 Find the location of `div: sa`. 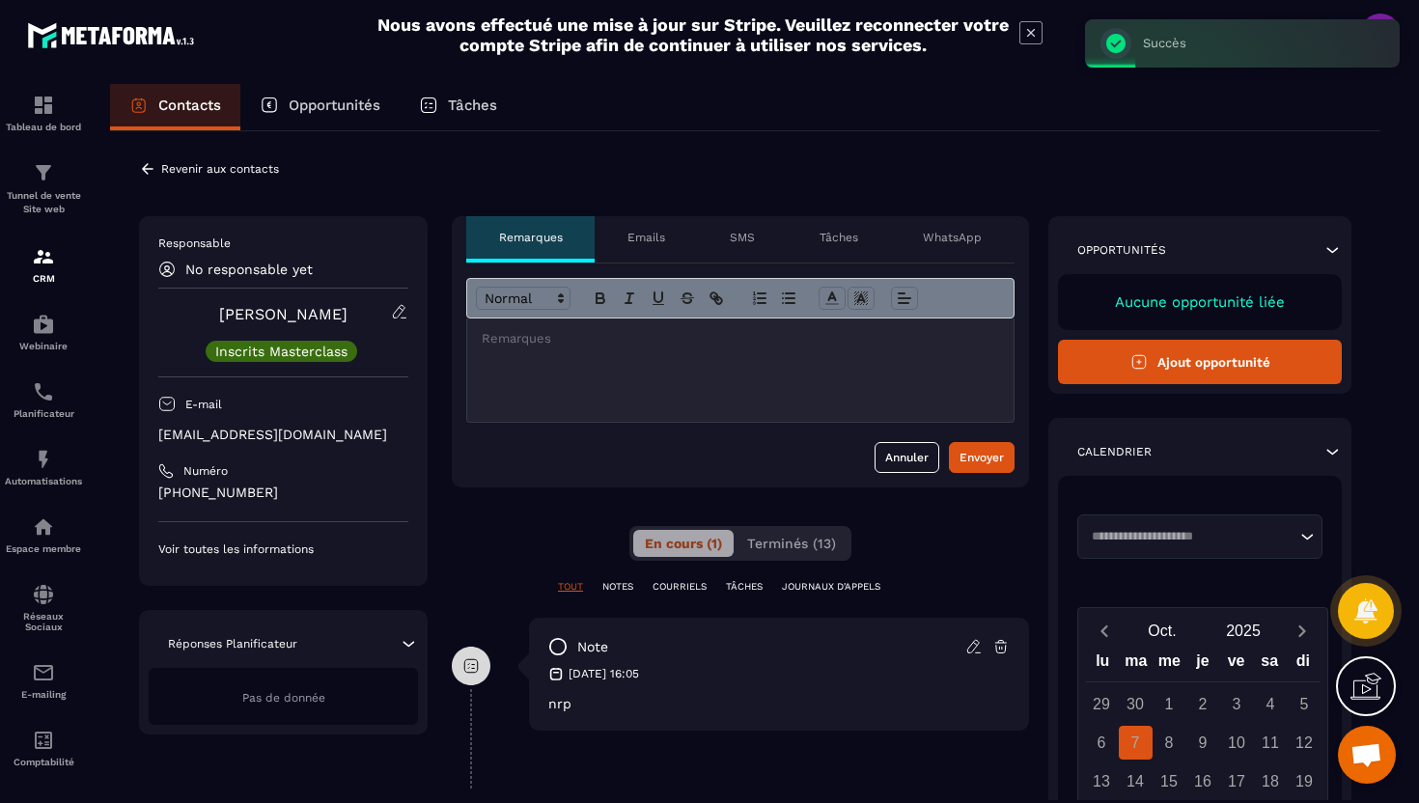

div: sa is located at coordinates (1269, 664).